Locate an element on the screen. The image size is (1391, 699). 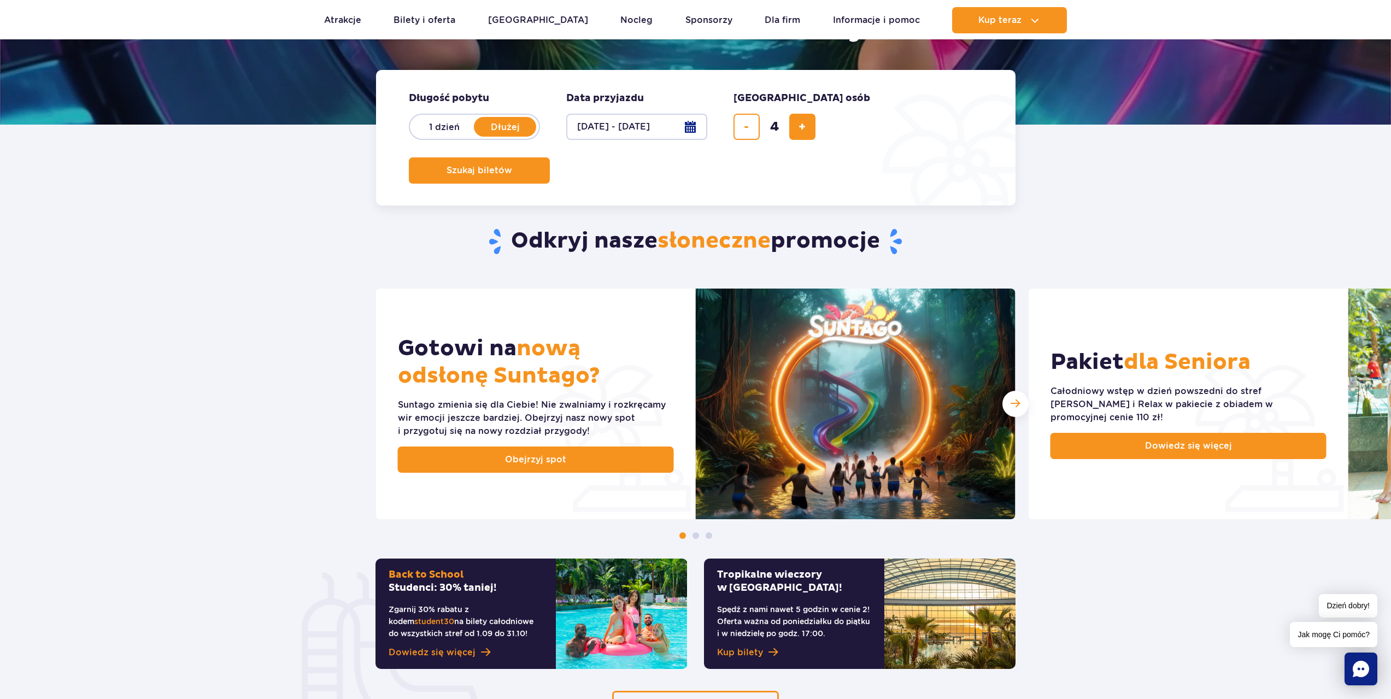
h2: Pakiet is located at coordinates (1150, 362).